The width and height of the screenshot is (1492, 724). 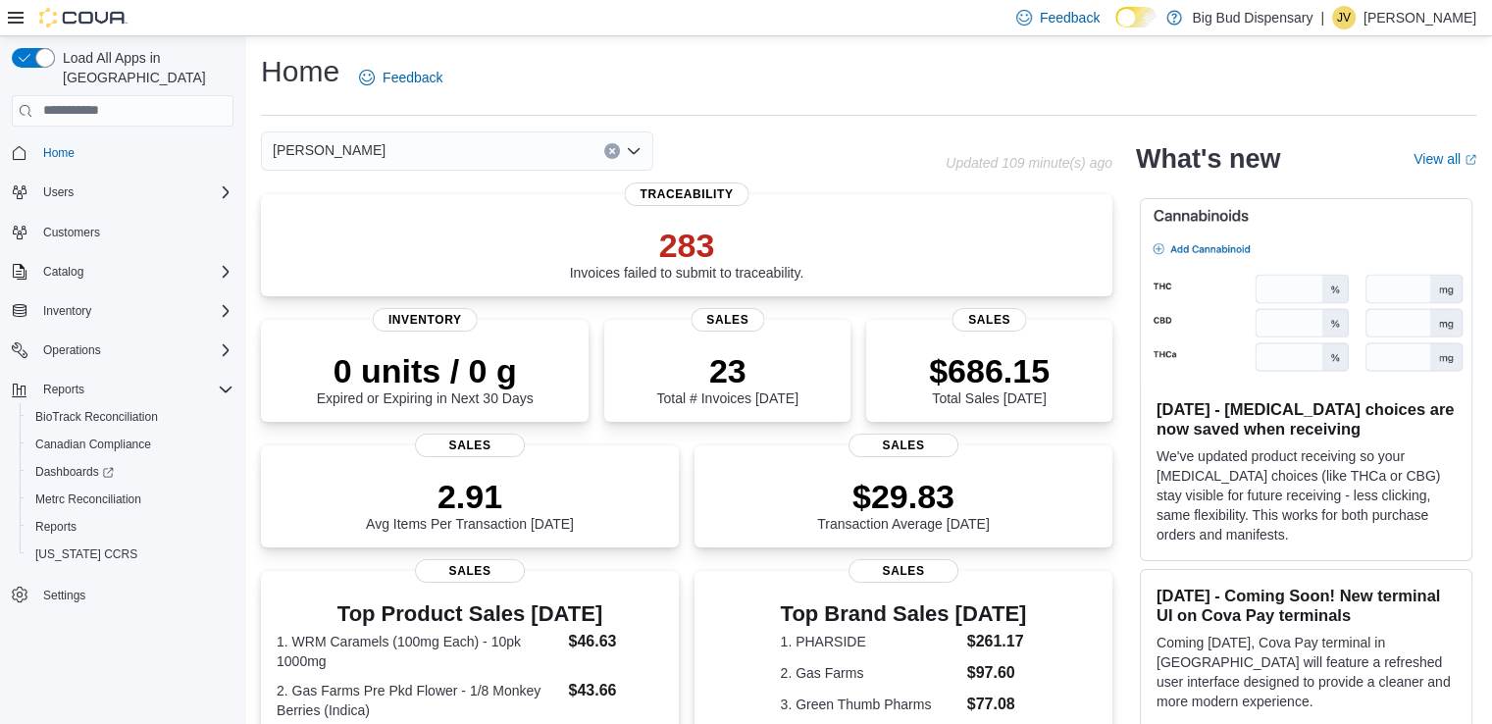 What do you see at coordinates (418, 700) in the screenshot?
I see `dt: 2. Gas Farms Pre Pkd Flower - 1/8 Monkey Berries (Indica)` at bounding box center [418, 700].